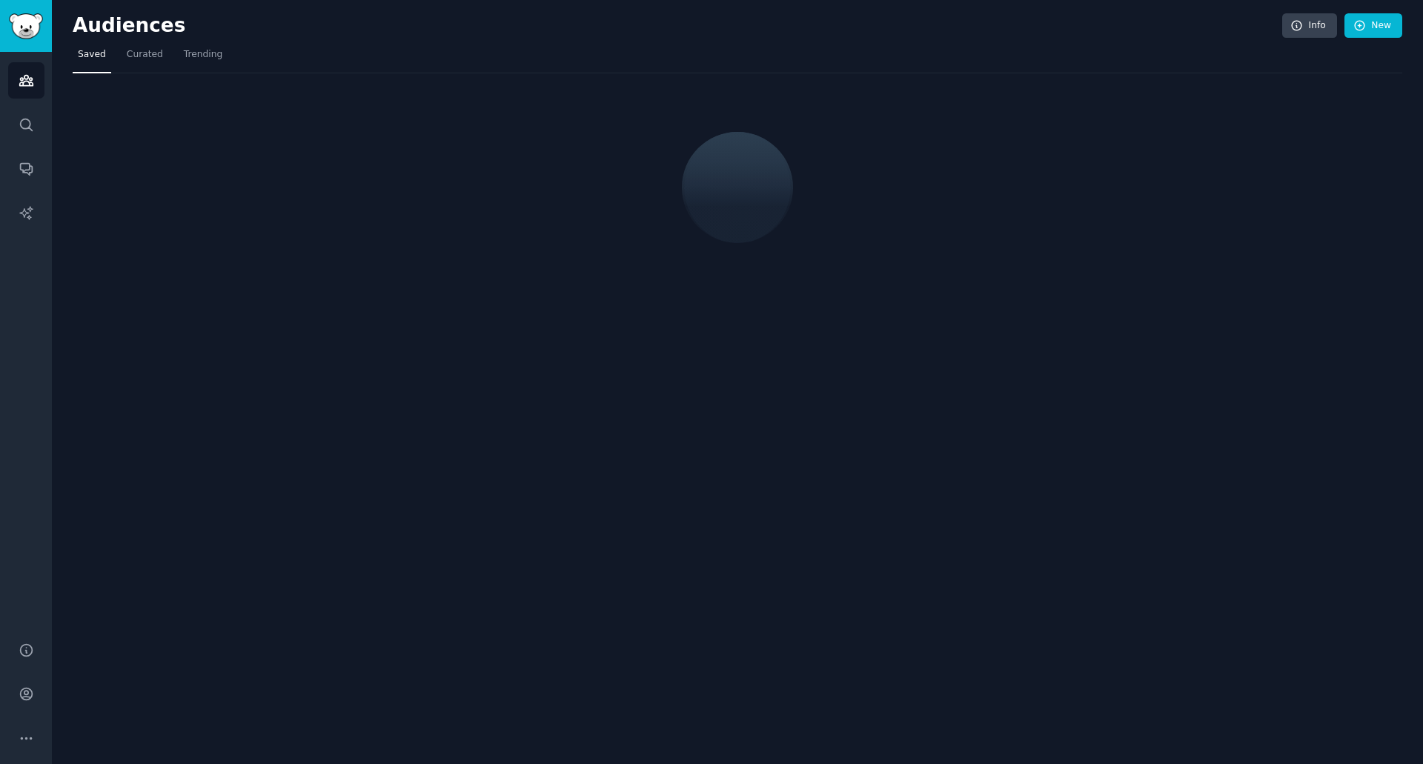  What do you see at coordinates (1309, 26) in the screenshot?
I see `a: Info` at bounding box center [1309, 26].